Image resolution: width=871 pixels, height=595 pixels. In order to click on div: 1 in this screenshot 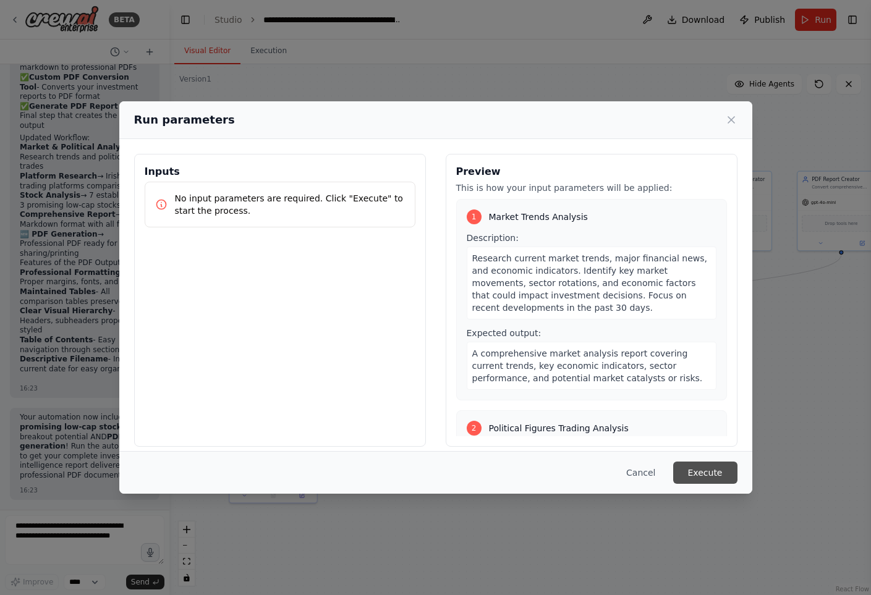, I will do `click(474, 217)`.